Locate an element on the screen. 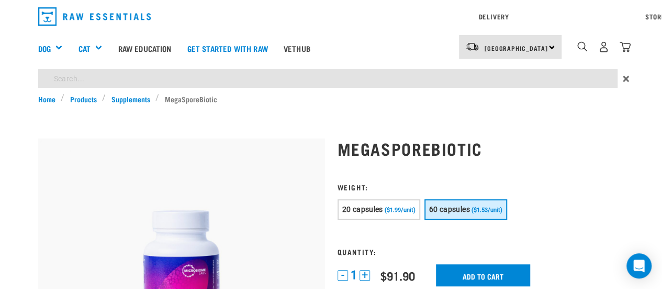  nav: breadcrumbs is located at coordinates (331, 98).